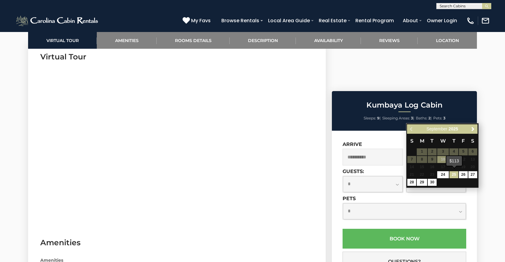  I want to click on span: My Favs, so click(201, 20).